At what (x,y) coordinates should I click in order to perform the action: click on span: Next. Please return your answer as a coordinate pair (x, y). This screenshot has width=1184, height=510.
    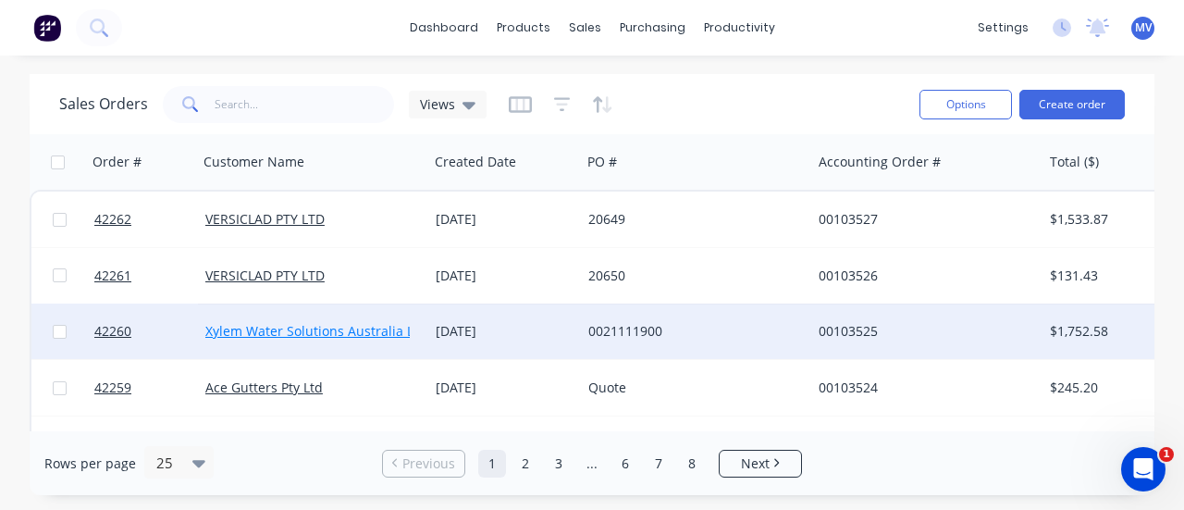
    Looking at the image, I should click on (755, 464).